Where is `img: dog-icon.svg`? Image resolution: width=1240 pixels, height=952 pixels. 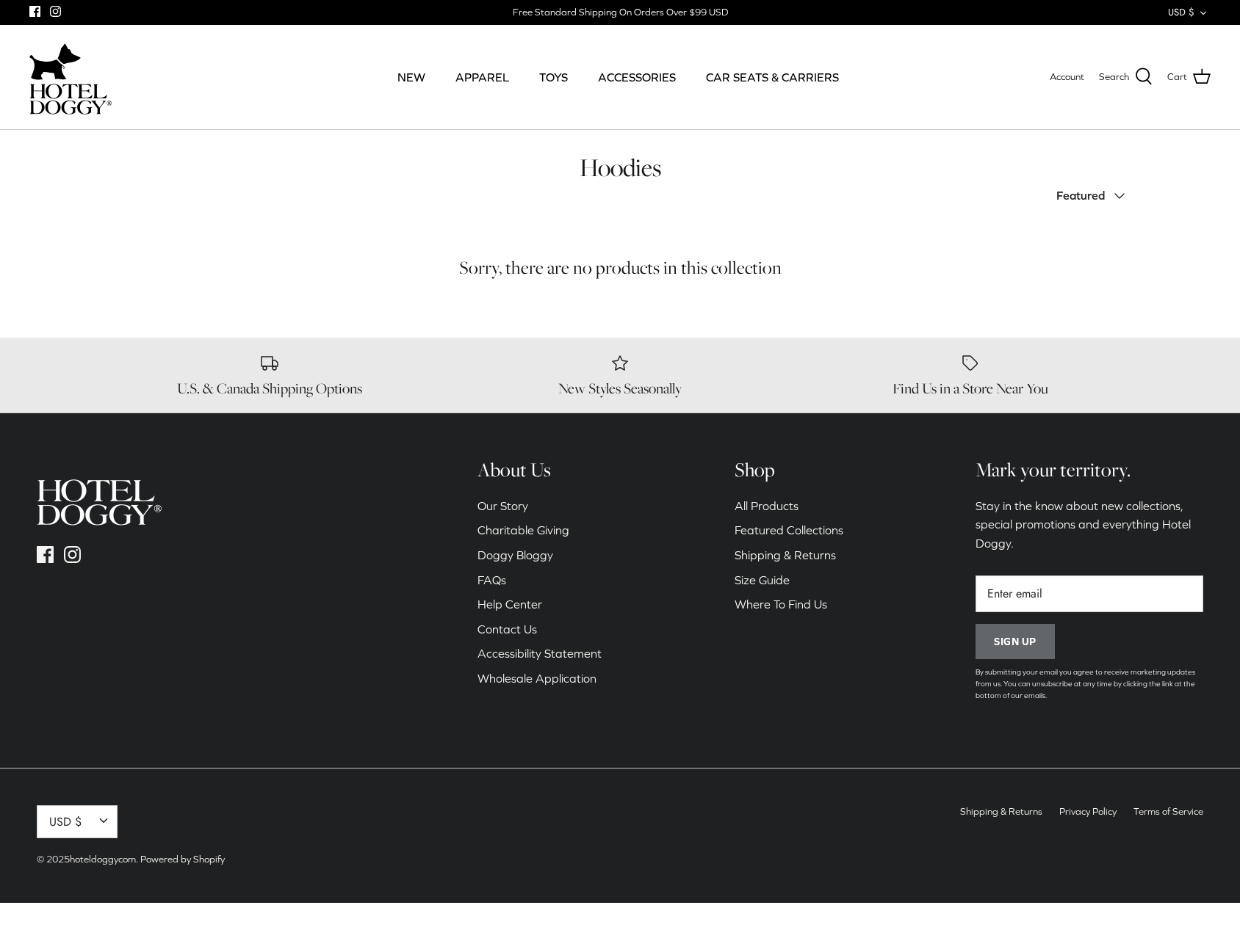
img: dog-icon.svg is located at coordinates (55, 62).